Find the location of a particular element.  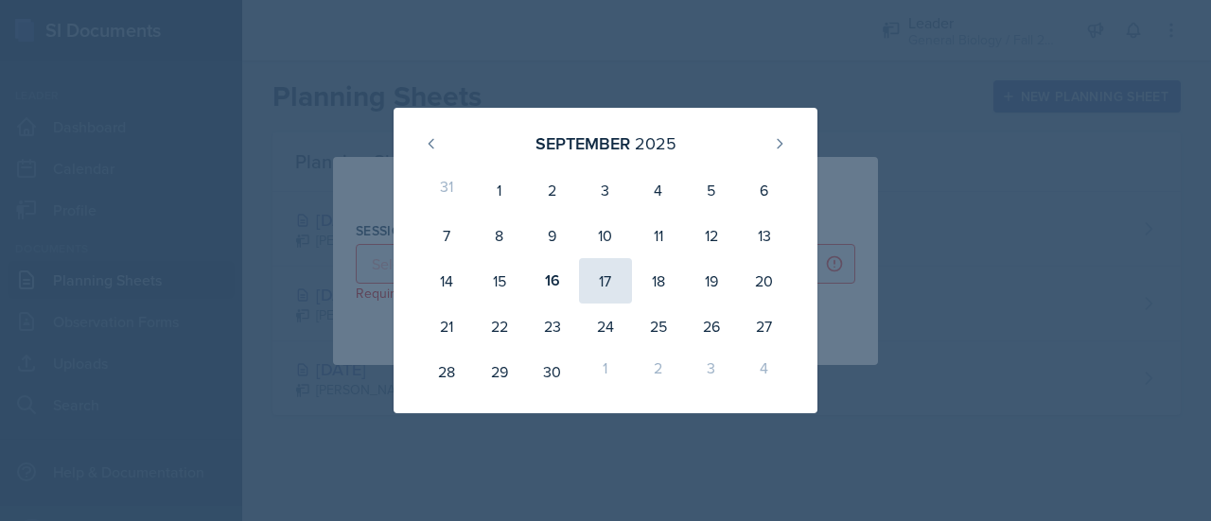

div: 7 is located at coordinates (447, 236).